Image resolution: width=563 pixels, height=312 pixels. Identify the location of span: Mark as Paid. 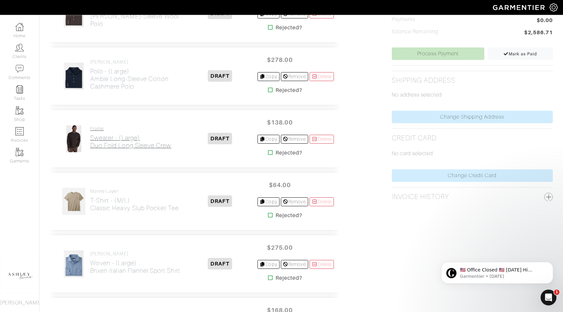
(520, 54).